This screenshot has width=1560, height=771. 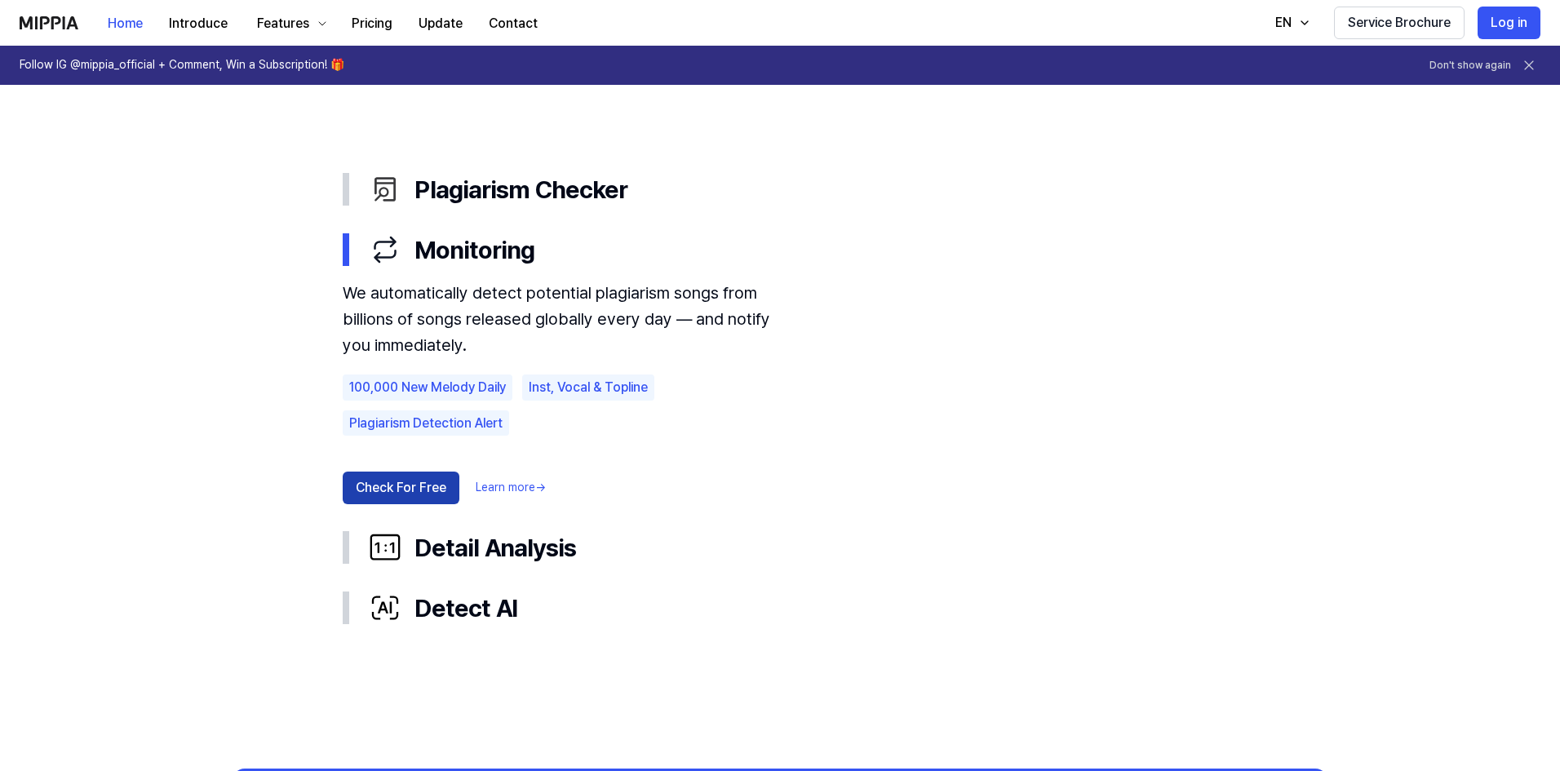 I want to click on h1: Follow IG @mippia_official + Comment, Win a Subscription! 🎁, so click(x=182, y=65).